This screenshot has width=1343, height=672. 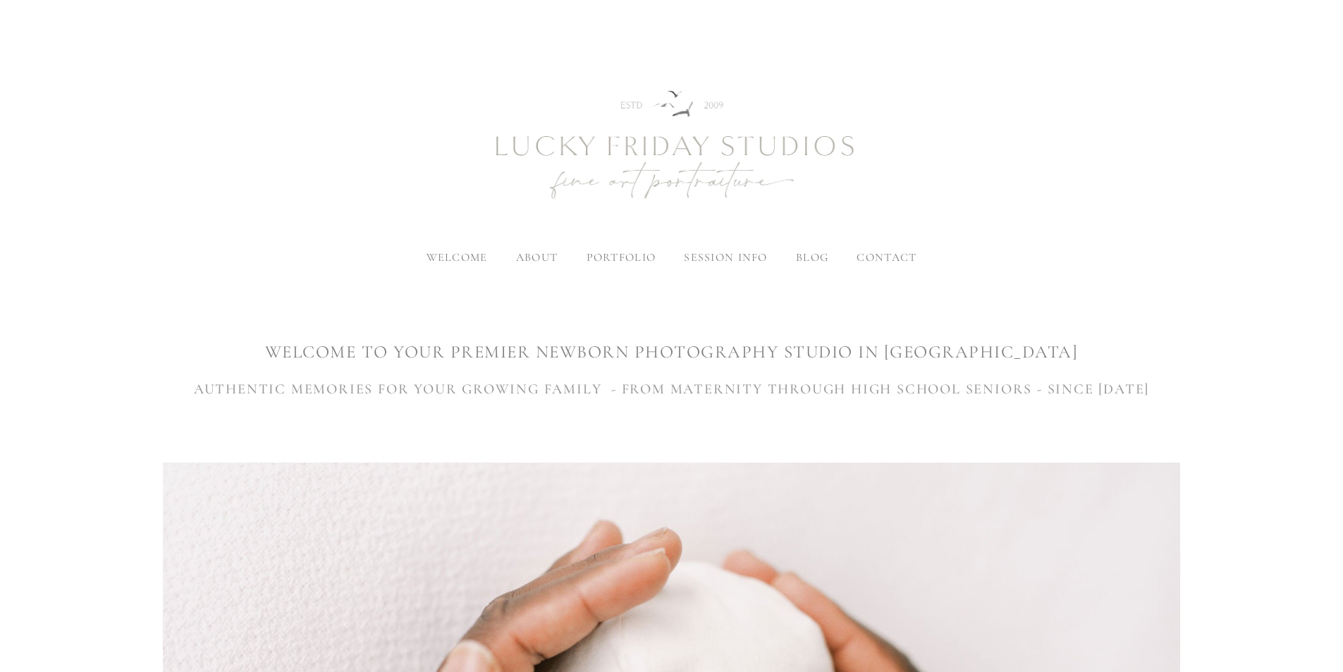 What do you see at coordinates (812, 257) in the screenshot?
I see `span: blog` at bounding box center [812, 257].